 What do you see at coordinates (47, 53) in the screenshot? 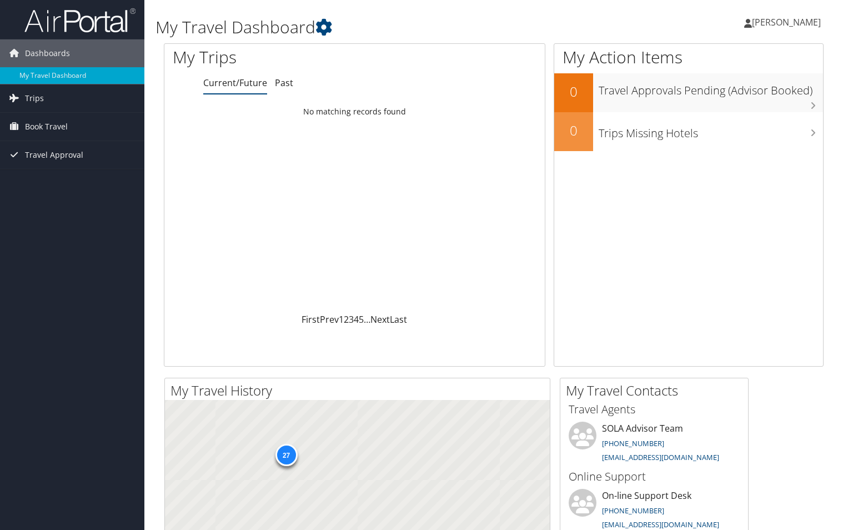
I see `span: Dashboards` at bounding box center [47, 53].